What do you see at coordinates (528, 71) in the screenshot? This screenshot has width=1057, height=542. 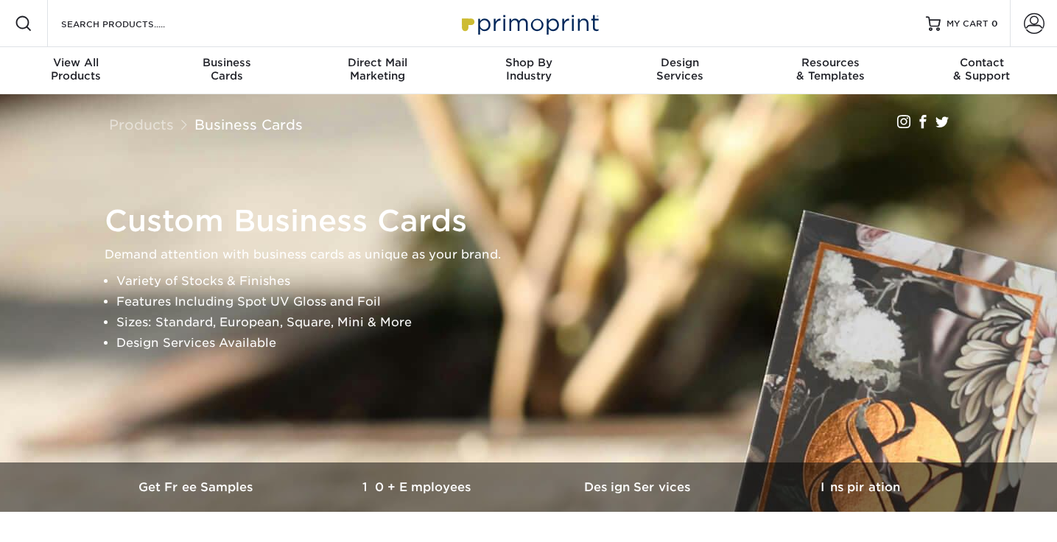 I see `a: Shop ByIndustry` at bounding box center [528, 71].